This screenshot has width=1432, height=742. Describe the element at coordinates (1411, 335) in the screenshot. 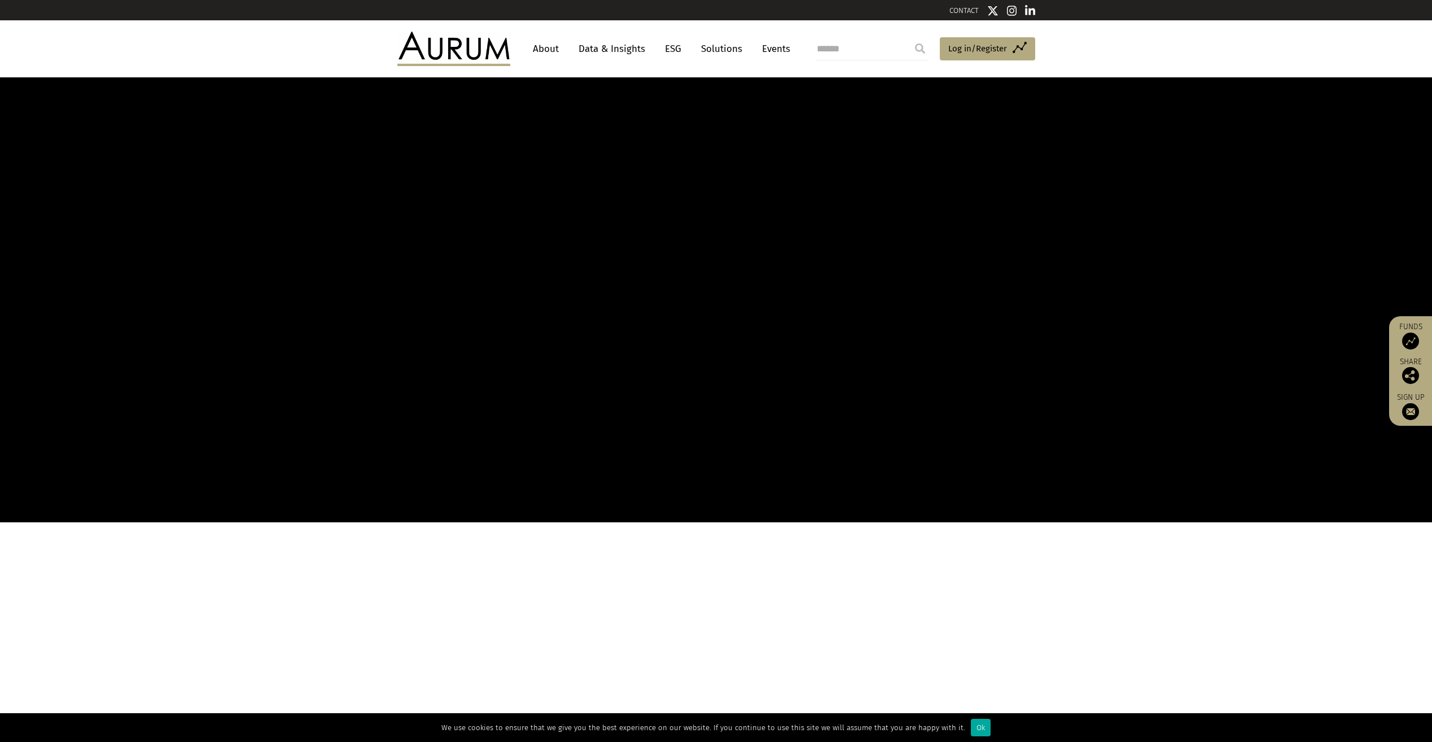

I see `a: Funds` at that location.